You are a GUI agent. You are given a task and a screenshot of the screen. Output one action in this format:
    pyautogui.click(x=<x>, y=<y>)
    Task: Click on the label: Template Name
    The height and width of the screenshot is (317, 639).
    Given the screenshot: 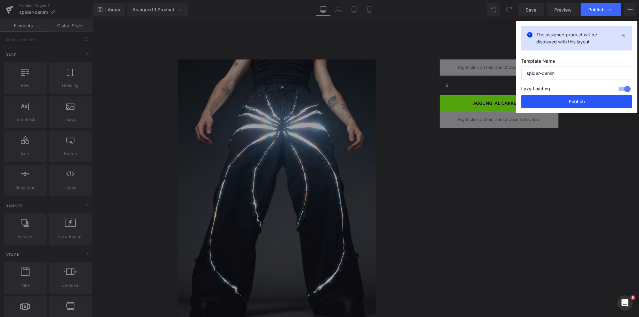 What is the action you would take?
    pyautogui.click(x=577, y=62)
    